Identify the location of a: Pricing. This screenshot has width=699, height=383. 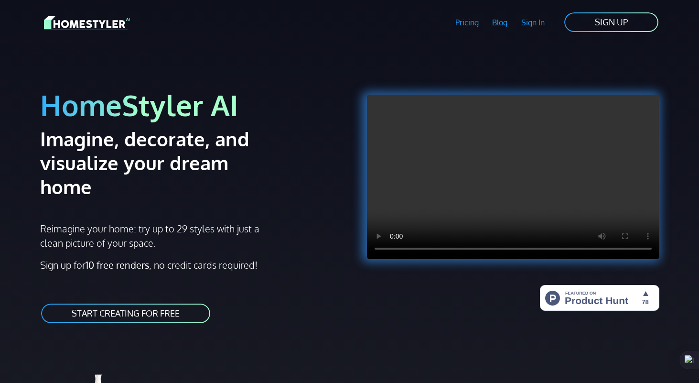
(467, 22).